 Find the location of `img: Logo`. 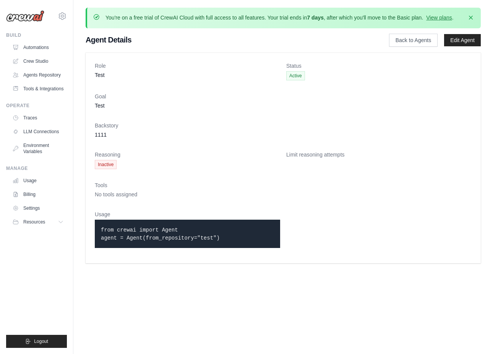

img: Logo is located at coordinates (25, 16).